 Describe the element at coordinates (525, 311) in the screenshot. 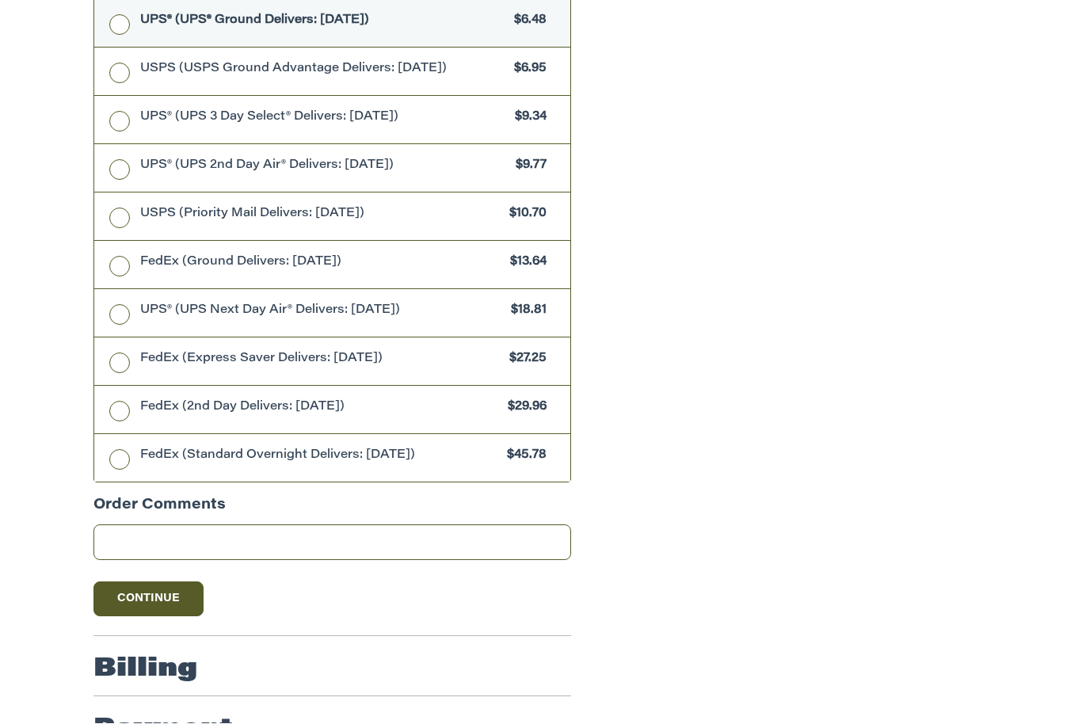

I see `span: $18.81` at that location.